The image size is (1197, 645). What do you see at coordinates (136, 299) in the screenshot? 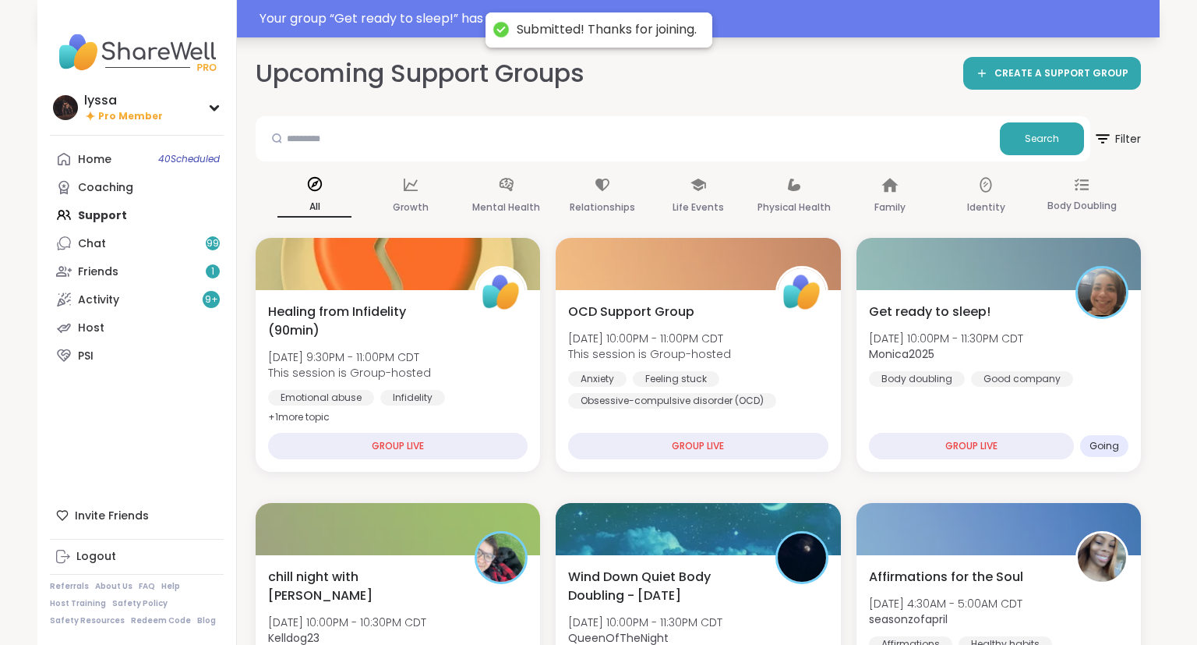
I see `a: Activity9+` at bounding box center [136, 299].